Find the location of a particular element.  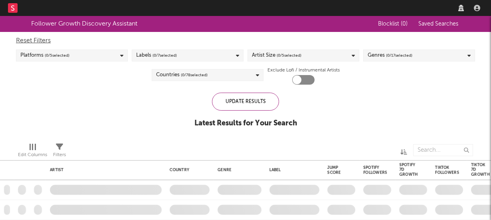

div: Platforms is located at coordinates (45, 56).